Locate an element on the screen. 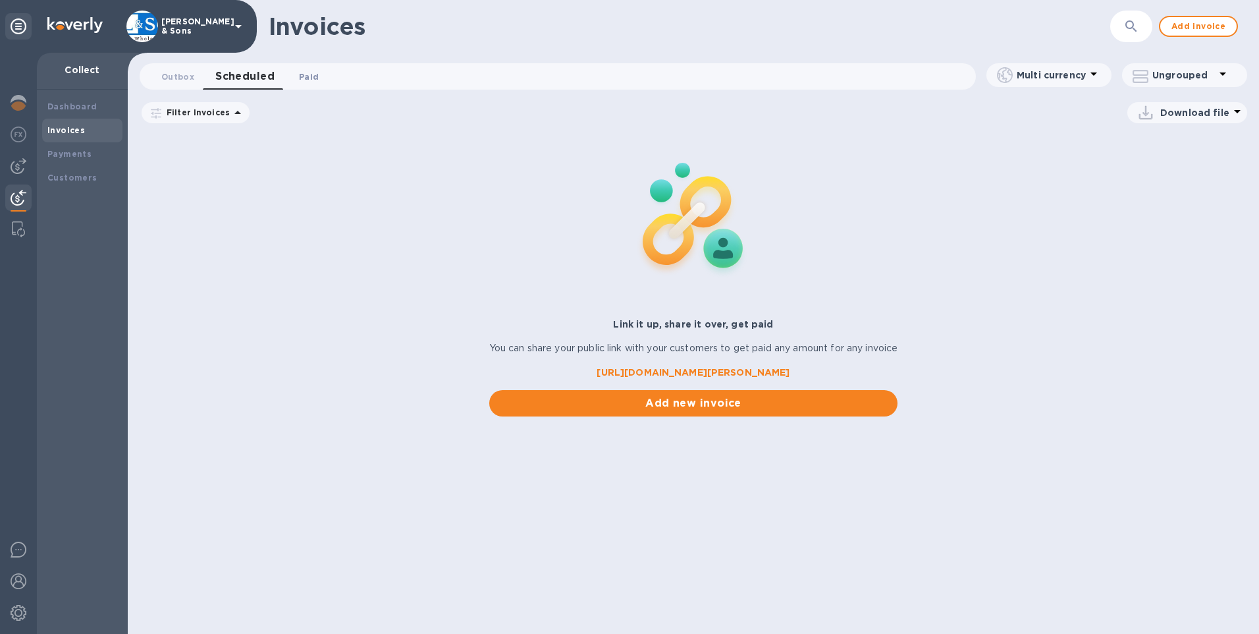 The height and width of the screenshot is (634, 1259). button: Add invoice is located at coordinates (1199, 26).